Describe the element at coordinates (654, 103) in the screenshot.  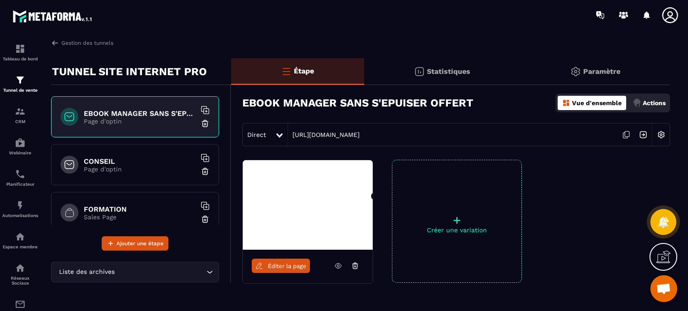
I see `p: Actions` at that location.